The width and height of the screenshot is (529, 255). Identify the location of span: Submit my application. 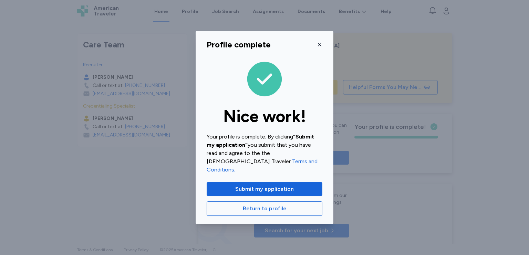
(264, 189).